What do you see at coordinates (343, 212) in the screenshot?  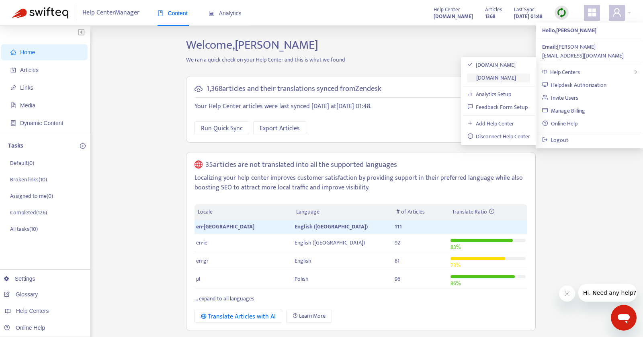 I see `th: Language` at bounding box center [343, 212].